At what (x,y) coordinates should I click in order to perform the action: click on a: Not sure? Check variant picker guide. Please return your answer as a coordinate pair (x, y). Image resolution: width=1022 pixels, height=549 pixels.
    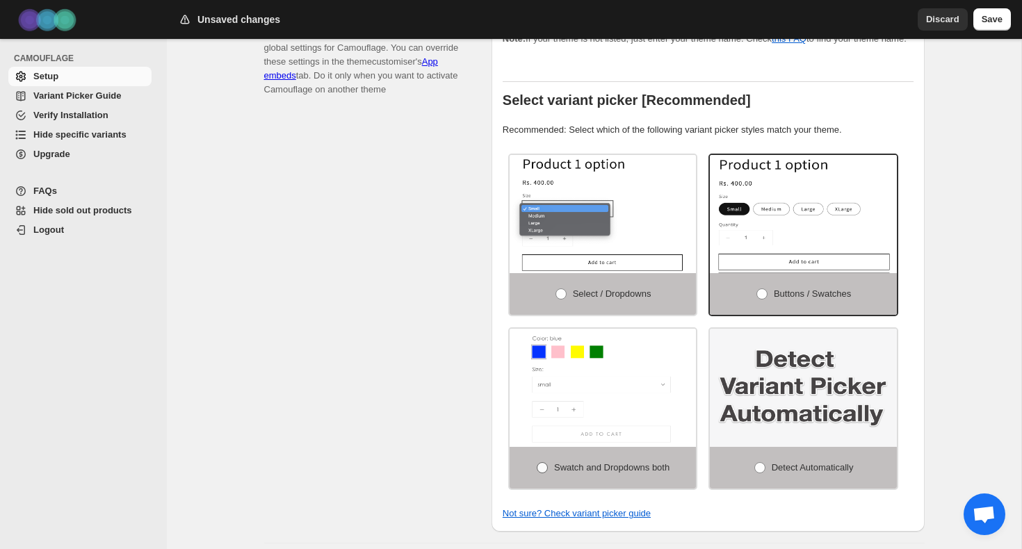
    Looking at the image, I should click on (576, 513).